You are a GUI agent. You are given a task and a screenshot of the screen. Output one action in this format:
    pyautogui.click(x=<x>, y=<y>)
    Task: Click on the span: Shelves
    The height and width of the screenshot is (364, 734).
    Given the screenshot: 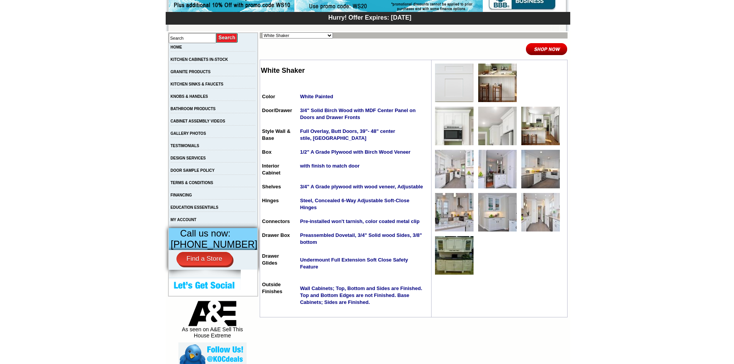 What is the action you would take?
    pyautogui.click(x=271, y=186)
    